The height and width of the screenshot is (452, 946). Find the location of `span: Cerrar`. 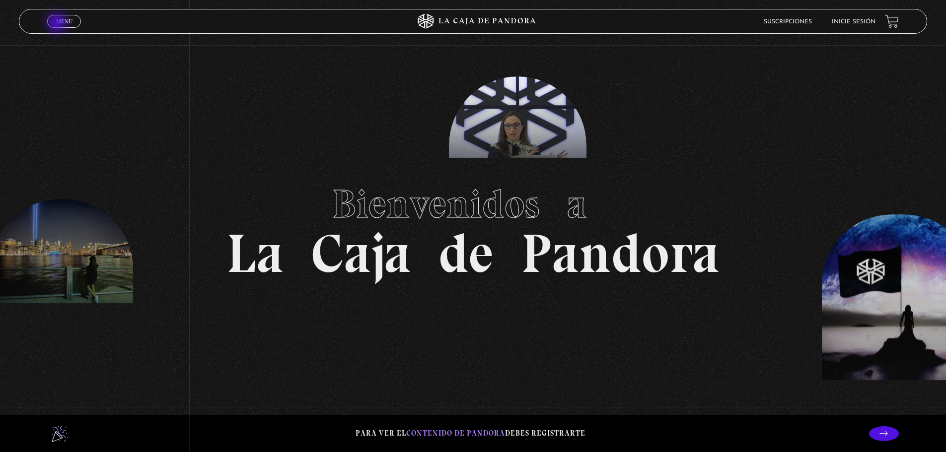

span: Cerrar is located at coordinates (64, 30).